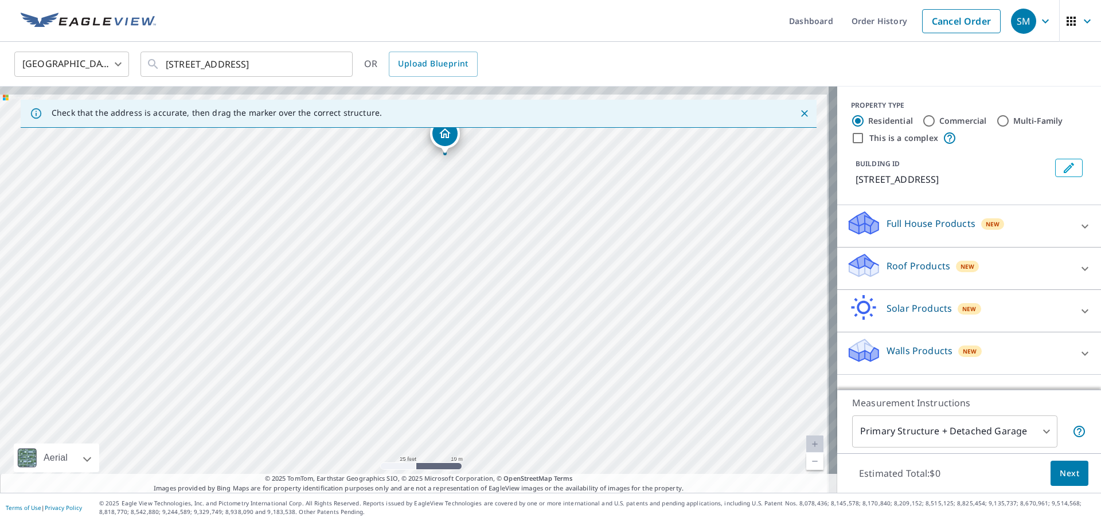 The height and width of the screenshot is (522, 1101). I want to click on span: © 2025 TomTom, Earthstar Geographics SIO, © 2025 Microsoft Corporation, ©, so click(419, 479).